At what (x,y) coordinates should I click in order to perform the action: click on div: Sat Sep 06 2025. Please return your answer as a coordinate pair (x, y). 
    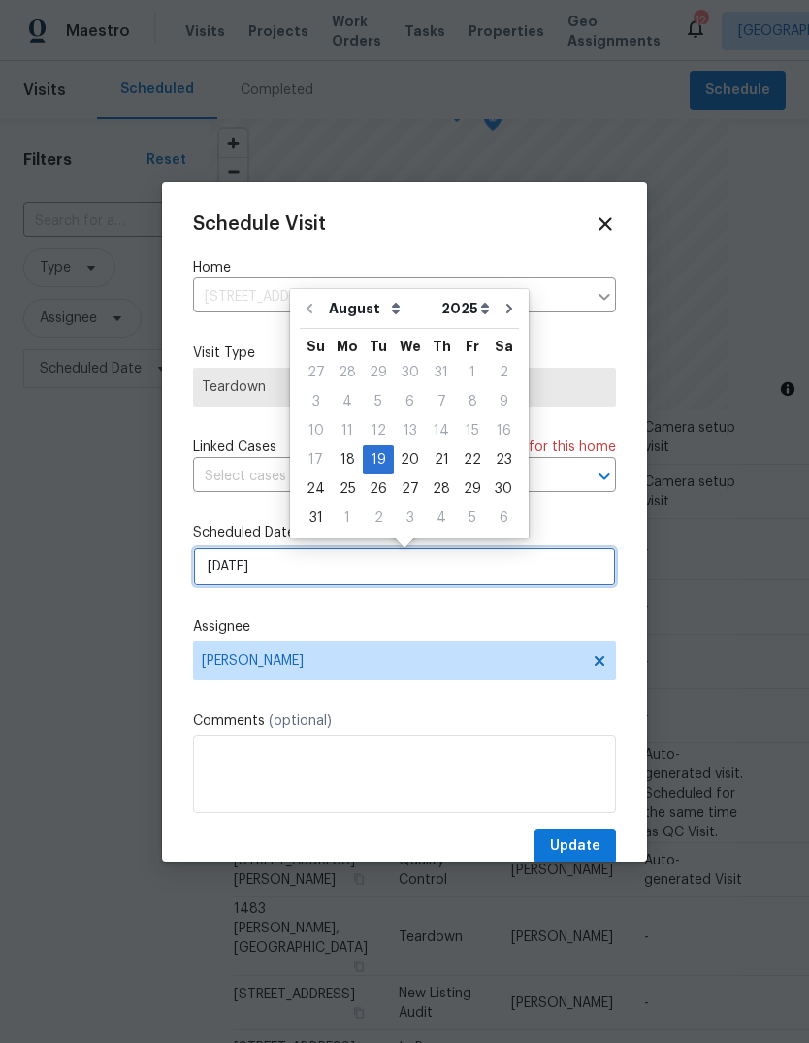
    Looking at the image, I should click on (503, 518).